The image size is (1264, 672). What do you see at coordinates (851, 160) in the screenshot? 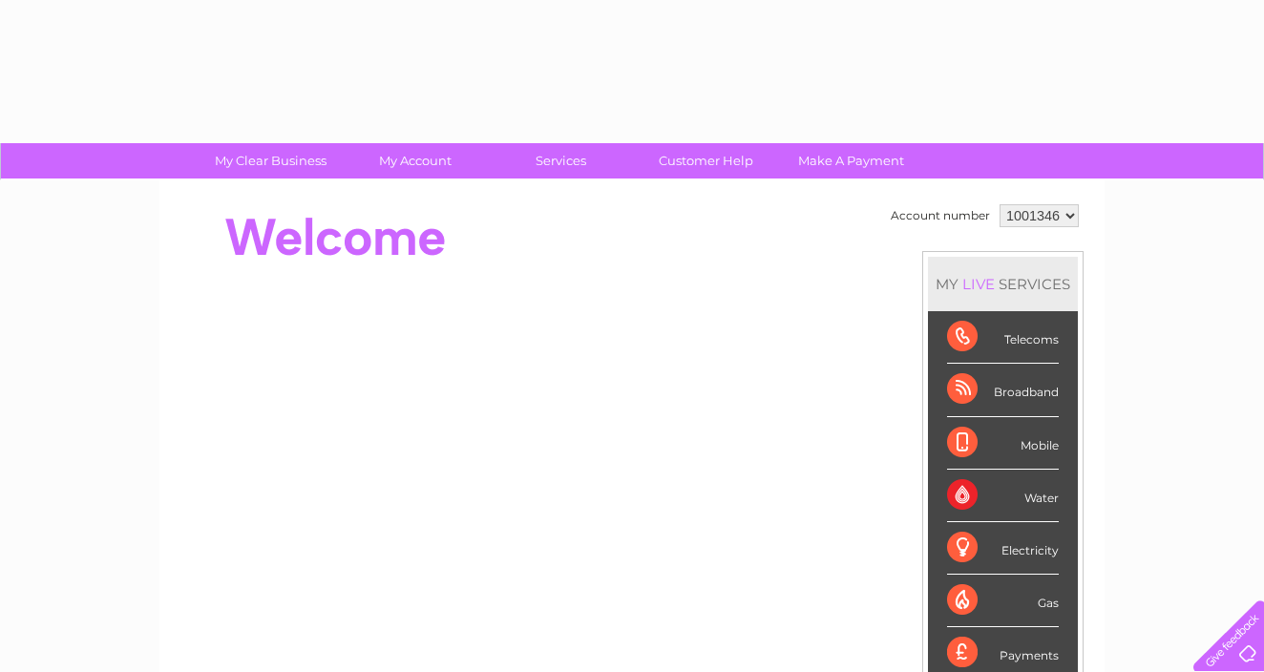
I see `a: Make A Payment` at bounding box center [851, 160].